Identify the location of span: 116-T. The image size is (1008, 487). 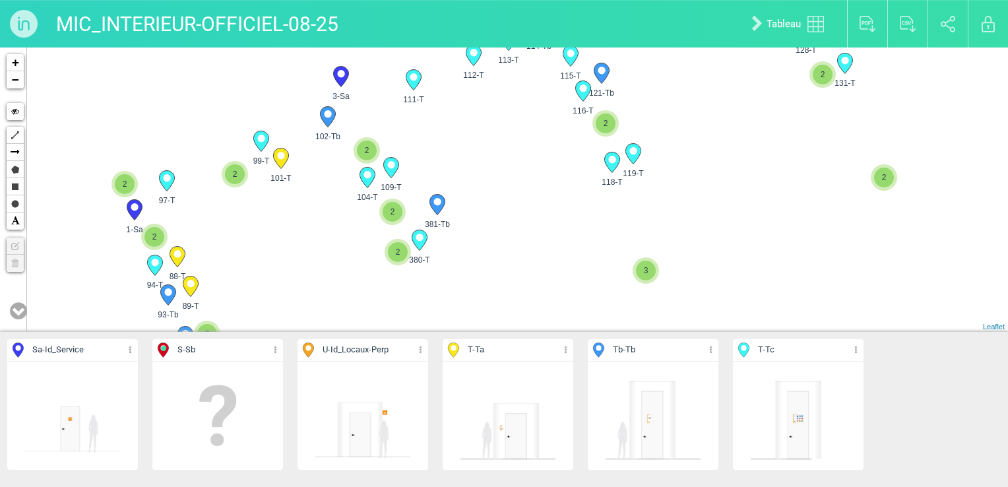
(583, 111).